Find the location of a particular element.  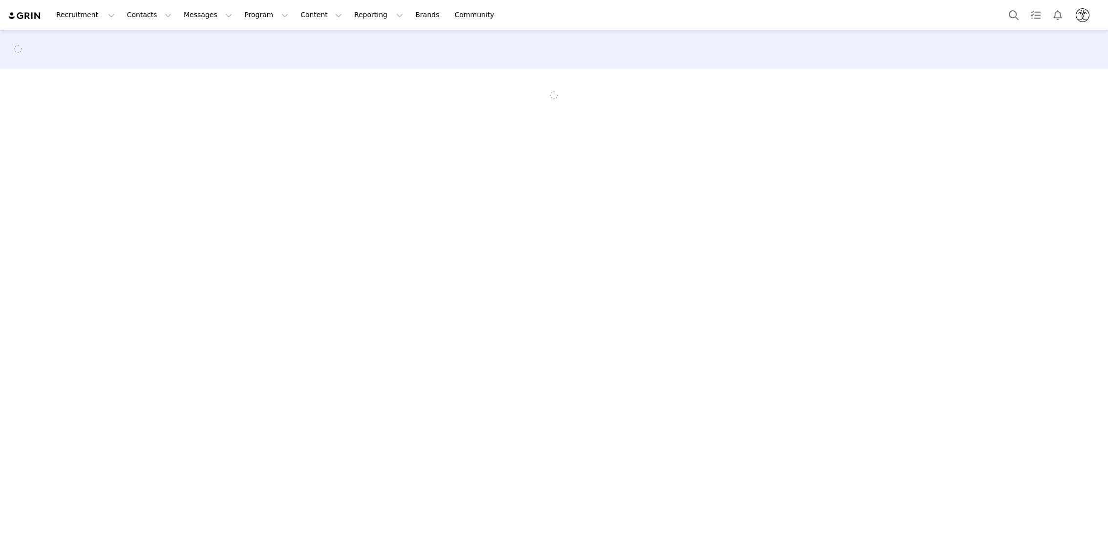

a: Community is located at coordinates (477, 15).